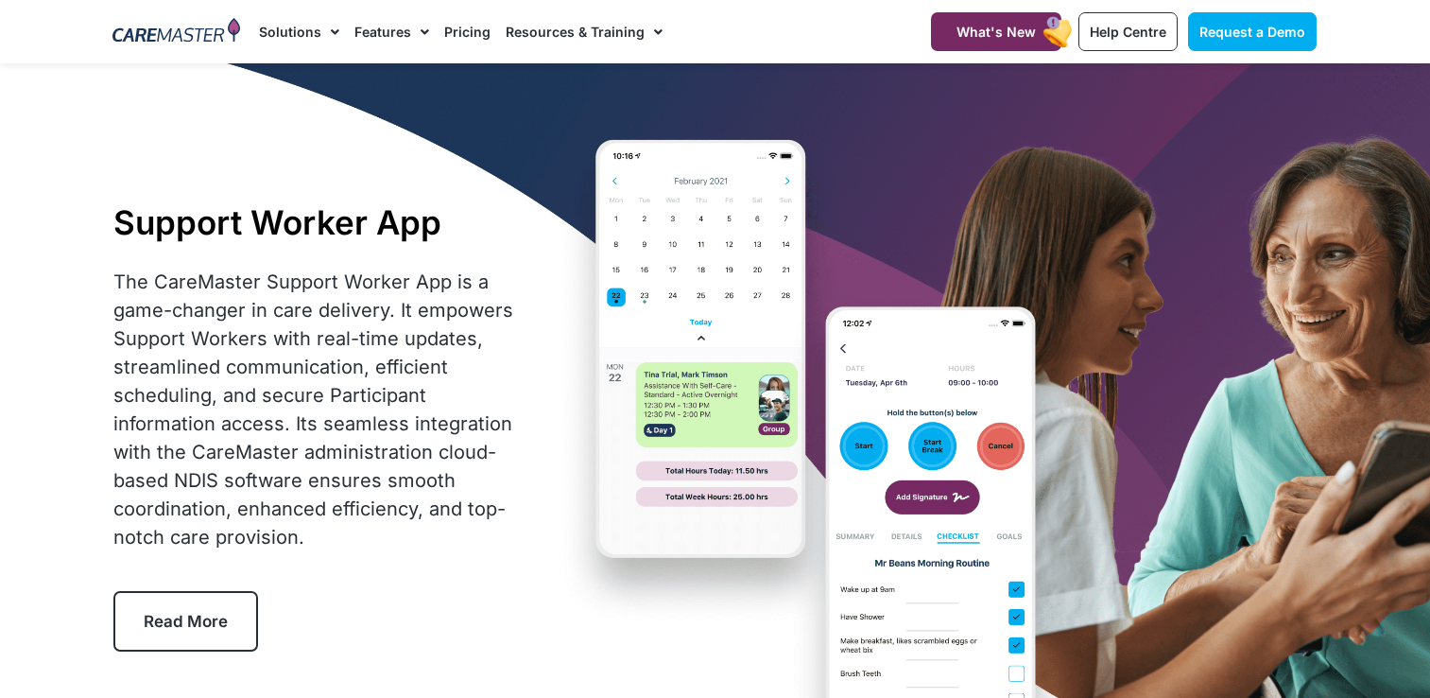  I want to click on a: Read More, so click(185, 621).